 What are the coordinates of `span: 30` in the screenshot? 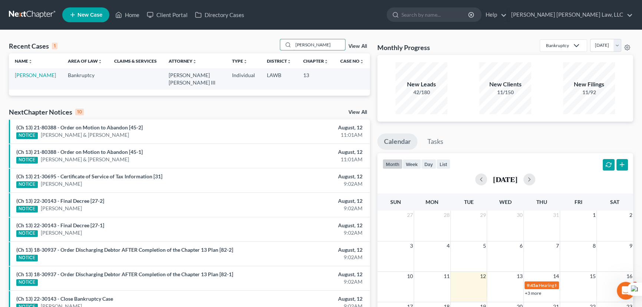 It's located at (520, 215).